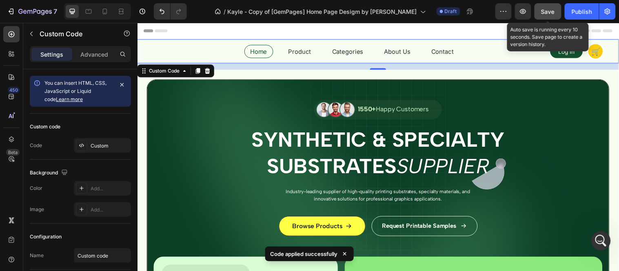  I want to click on div: Image, so click(37, 210).